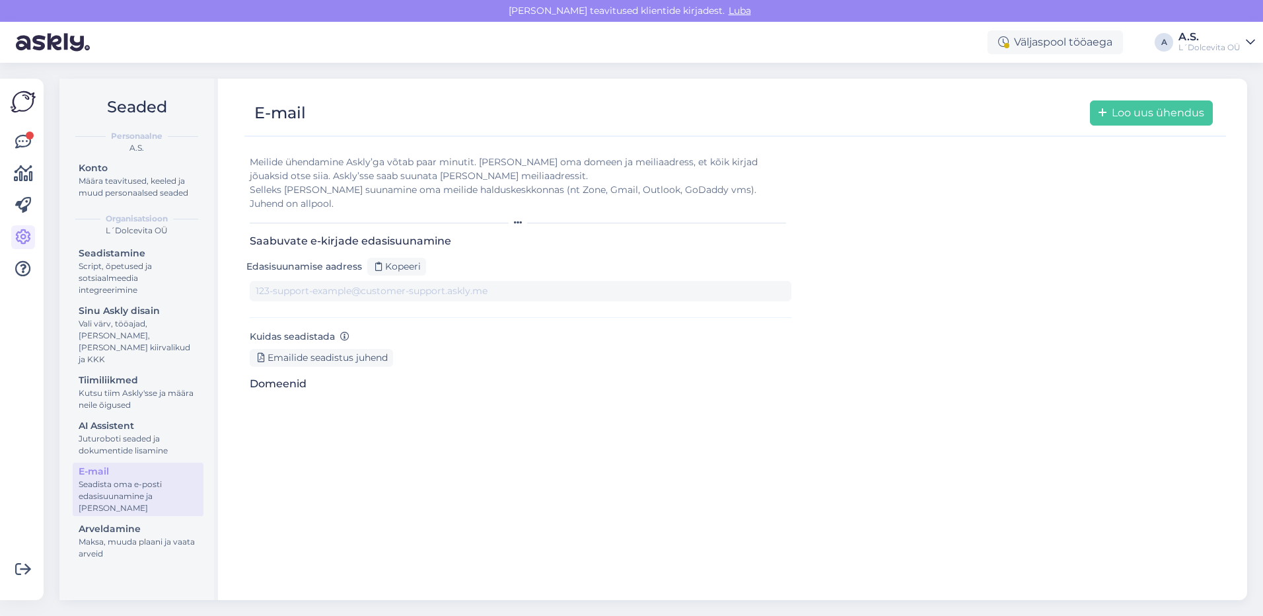 The width and height of the screenshot is (1263, 616). Describe the element at coordinates (137, 219) in the screenshot. I see `b: Organisatsioon` at that location.